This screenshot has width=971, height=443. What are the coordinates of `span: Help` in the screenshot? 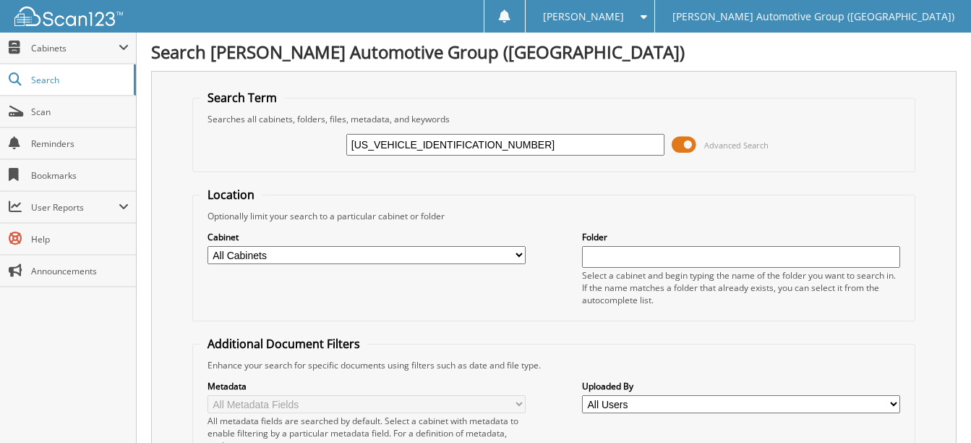 It's located at (80, 239).